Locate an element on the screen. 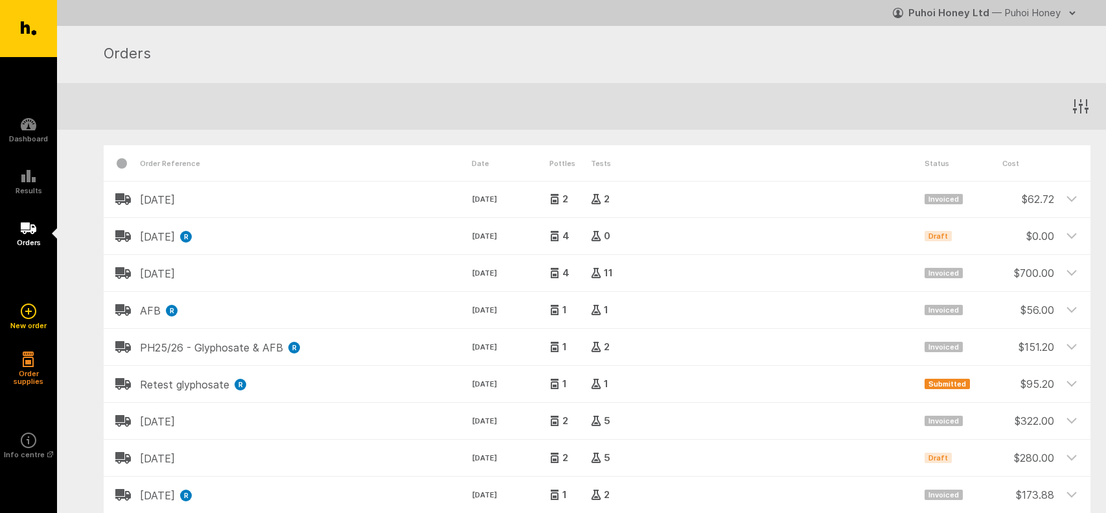  h5: Info centre is located at coordinates (29, 454).